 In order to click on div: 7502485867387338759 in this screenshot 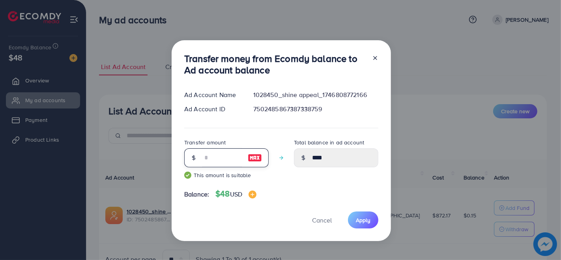, I will do `click(316, 109)`.